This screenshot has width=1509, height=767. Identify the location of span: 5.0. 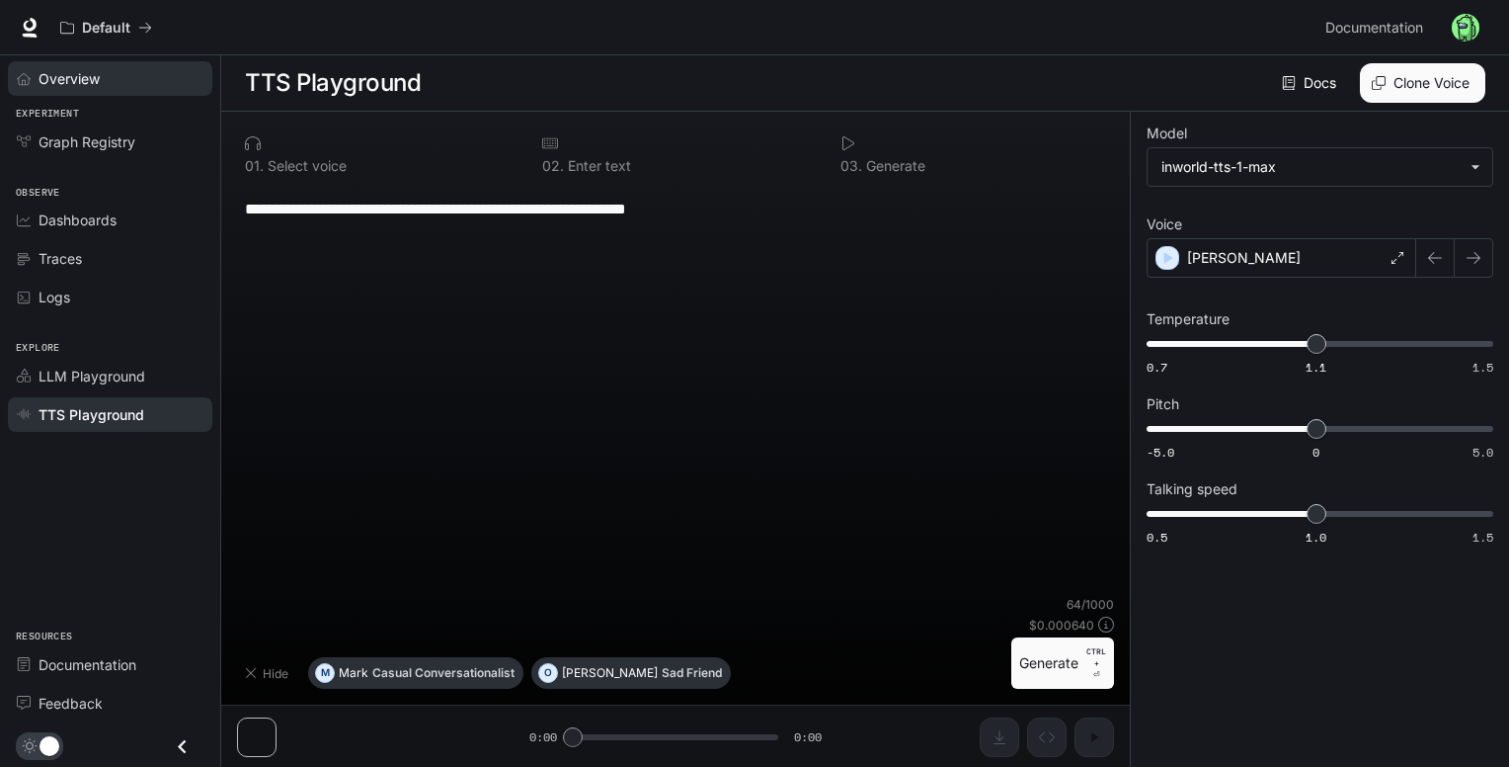
(1483, 451).